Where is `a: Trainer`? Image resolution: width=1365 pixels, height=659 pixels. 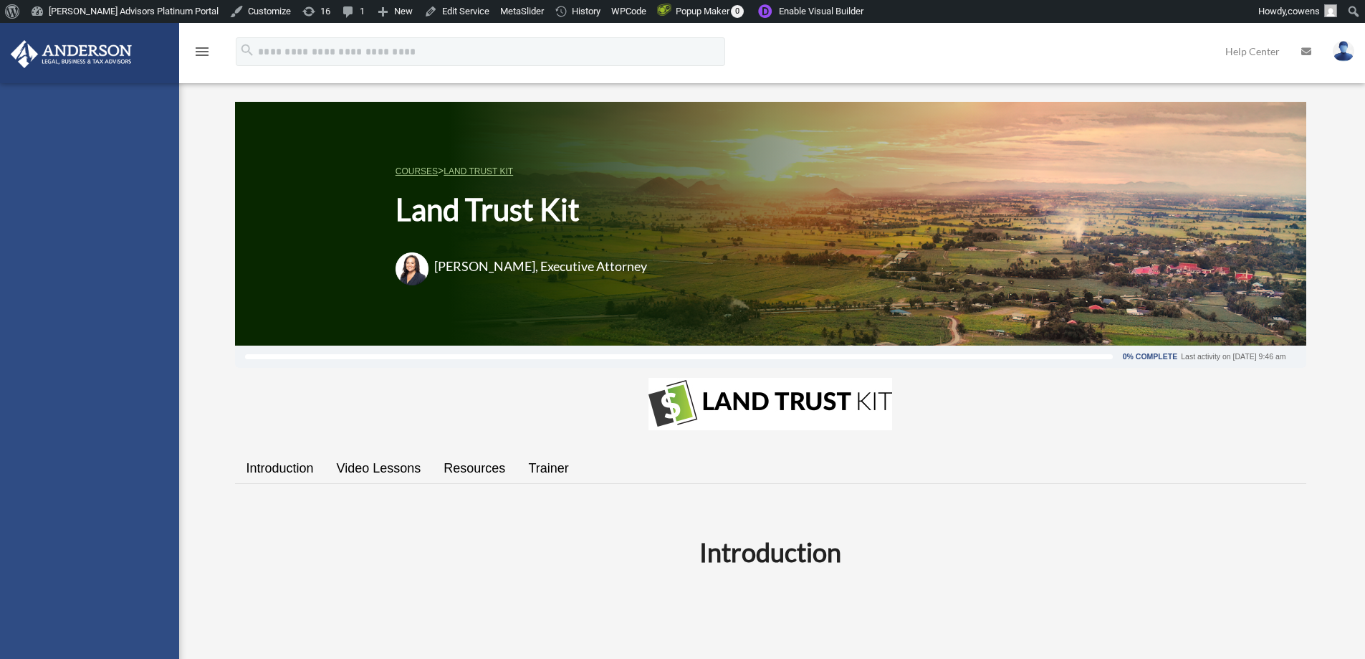
a: Trainer is located at coordinates (548, 468).